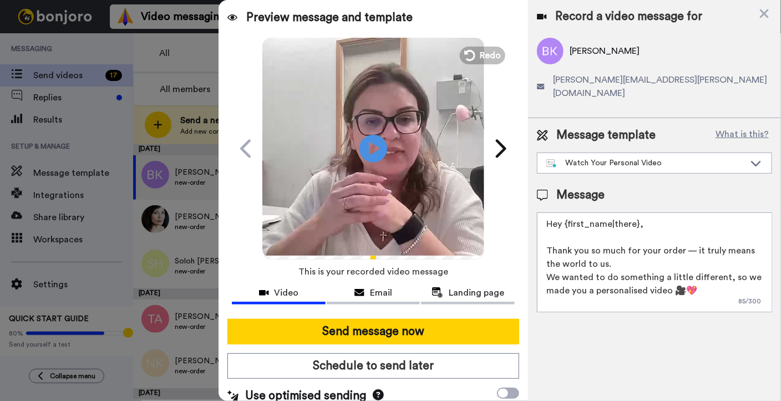  What do you see at coordinates (373, 366) in the screenshot?
I see `button: Schedule to send later` at bounding box center [373, 366].